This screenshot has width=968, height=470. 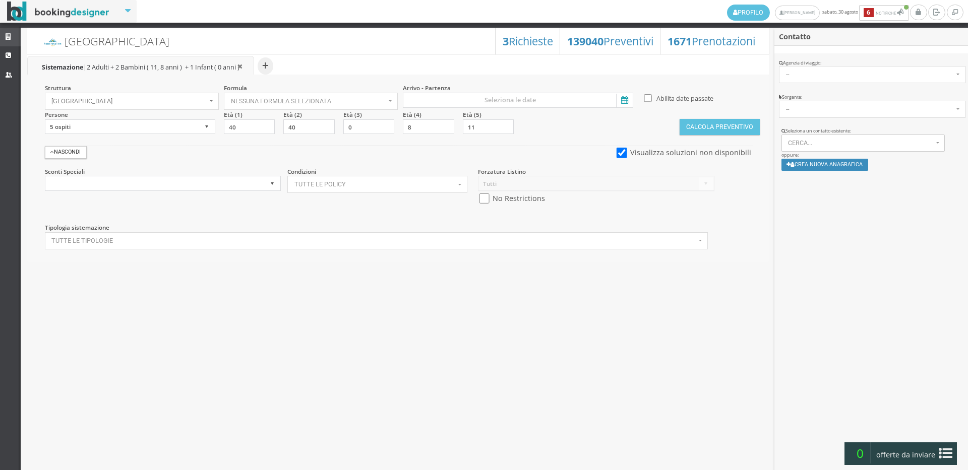 I want to click on div: Sorgente:, so click(x=871, y=97).